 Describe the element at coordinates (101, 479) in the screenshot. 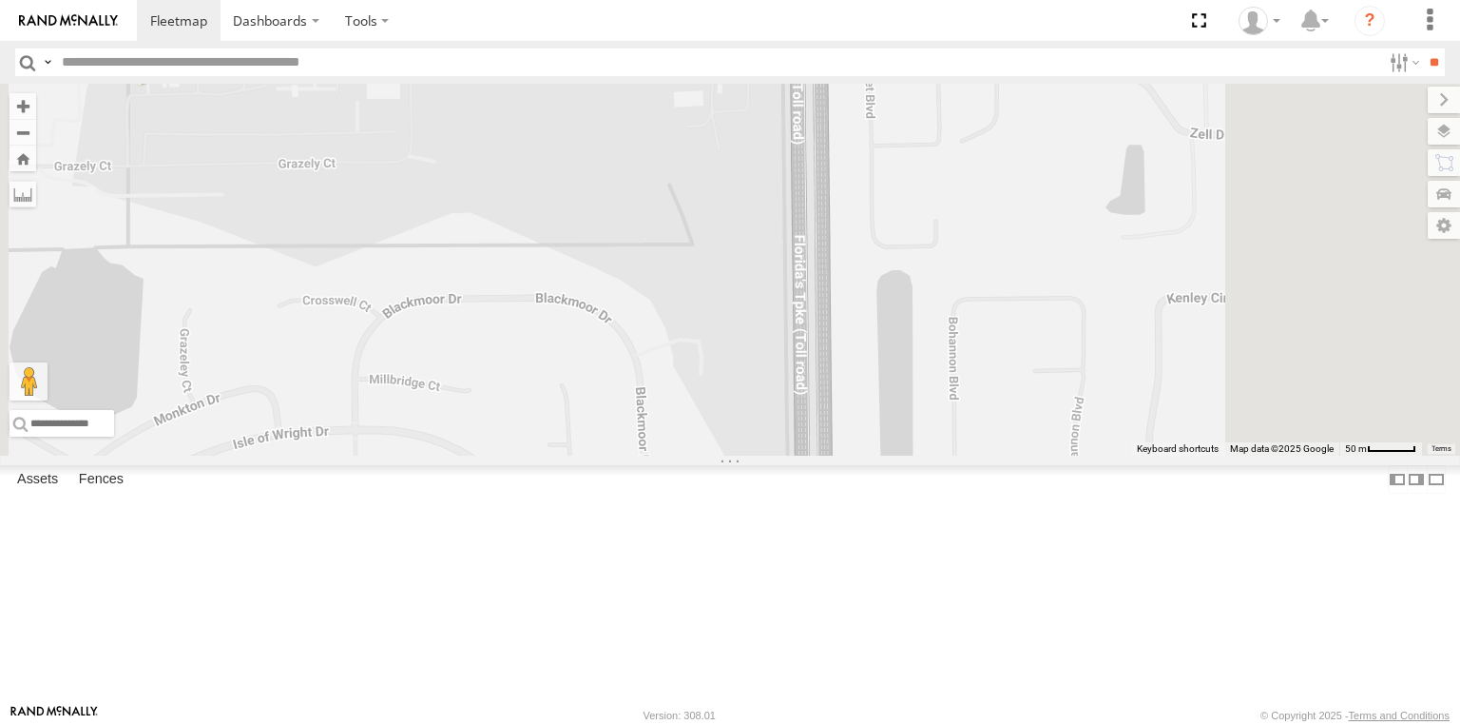

I see `label: Fences` at that location.